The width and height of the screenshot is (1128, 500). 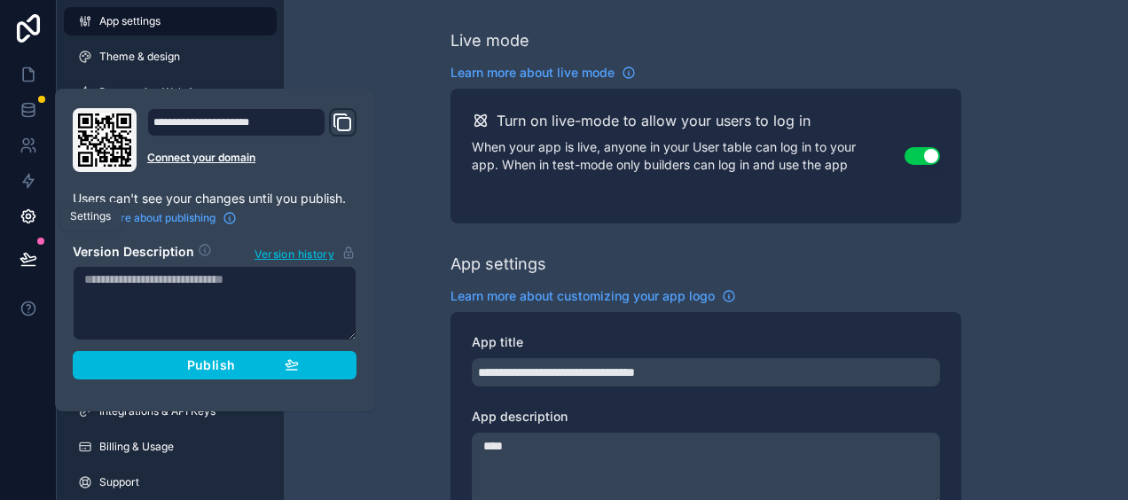 What do you see at coordinates (497, 341) in the screenshot?
I see `span: App title` at bounding box center [497, 341].